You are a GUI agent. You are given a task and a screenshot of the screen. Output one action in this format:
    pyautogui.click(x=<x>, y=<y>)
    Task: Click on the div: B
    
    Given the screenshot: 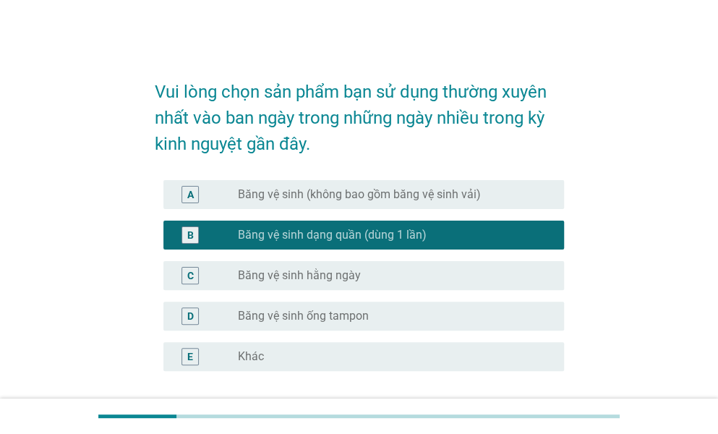 What is the action you would take?
    pyautogui.click(x=190, y=234)
    